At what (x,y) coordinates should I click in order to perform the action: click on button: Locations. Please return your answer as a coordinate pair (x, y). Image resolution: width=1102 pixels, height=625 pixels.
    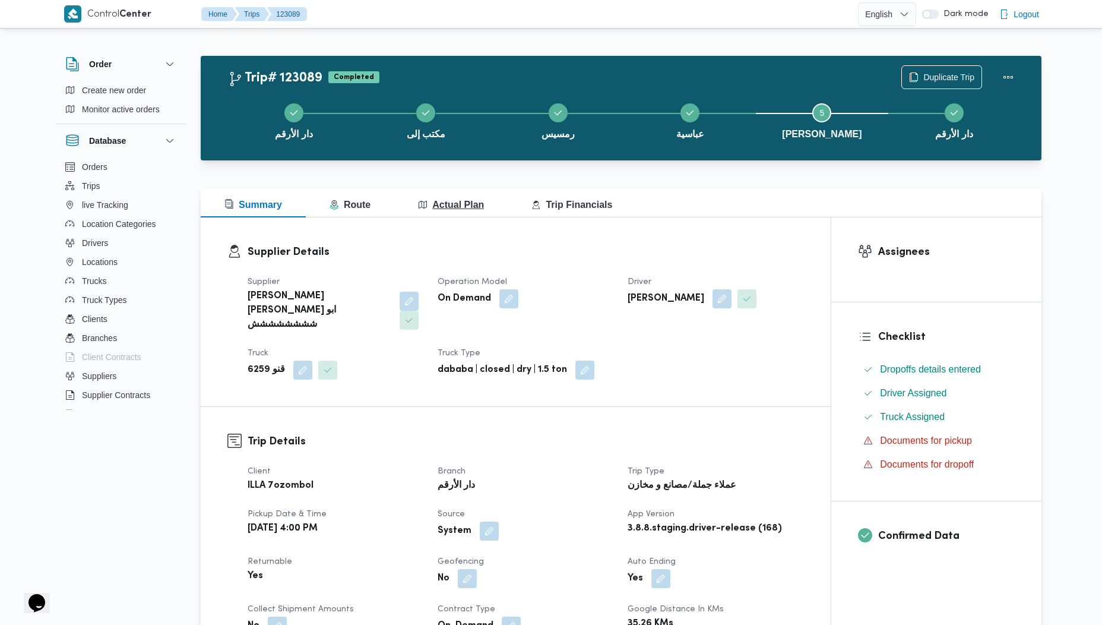
    Looking at the image, I should click on (121, 262).